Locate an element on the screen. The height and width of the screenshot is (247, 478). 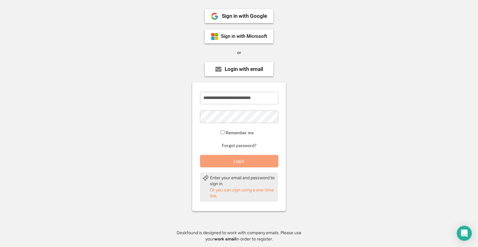
button: Forgot password? is located at coordinates (239, 145).